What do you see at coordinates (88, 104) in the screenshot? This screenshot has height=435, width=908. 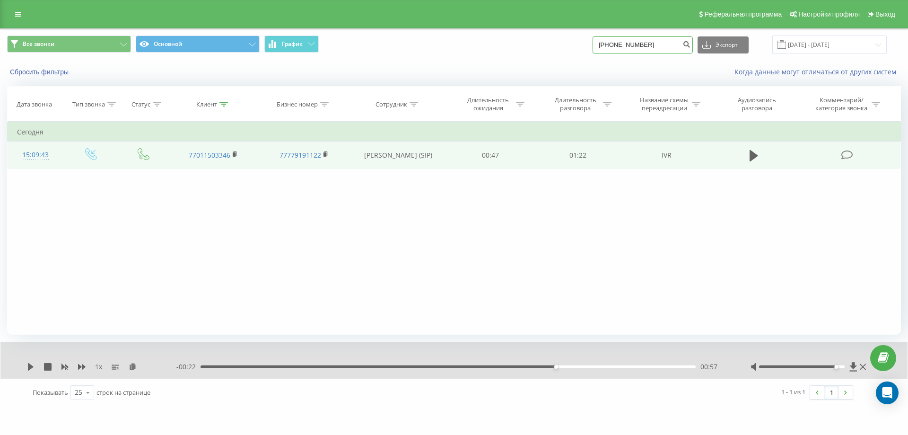 I see `div: Тип звонка` at bounding box center [88, 104].